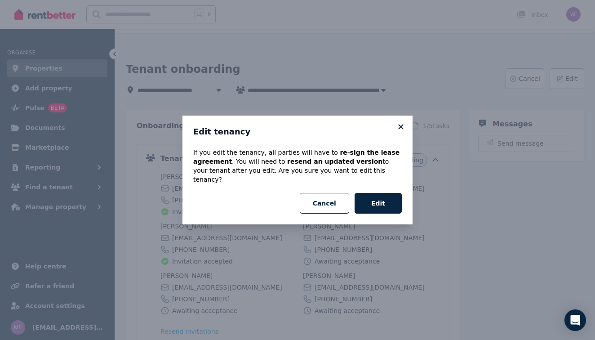 Image resolution: width=595 pixels, height=340 pixels. What do you see at coordinates (324, 203) in the screenshot?
I see `button: Cancel` at bounding box center [324, 203].